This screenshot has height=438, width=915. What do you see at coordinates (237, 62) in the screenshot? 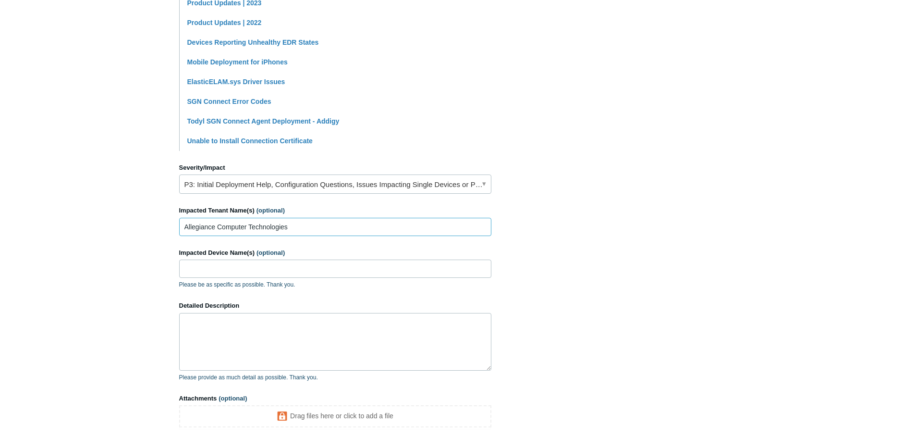
I see `a: Mobile Deployment for iPhones` at bounding box center [237, 62].